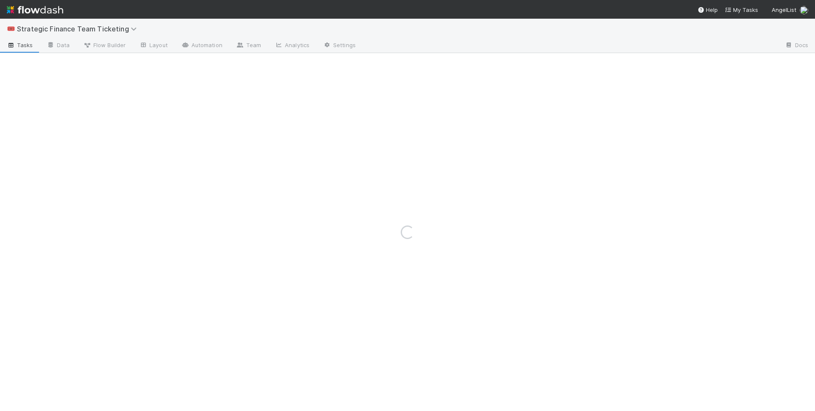 This screenshot has height=411, width=815. What do you see at coordinates (248, 46) in the screenshot?
I see `a: Team` at bounding box center [248, 46].